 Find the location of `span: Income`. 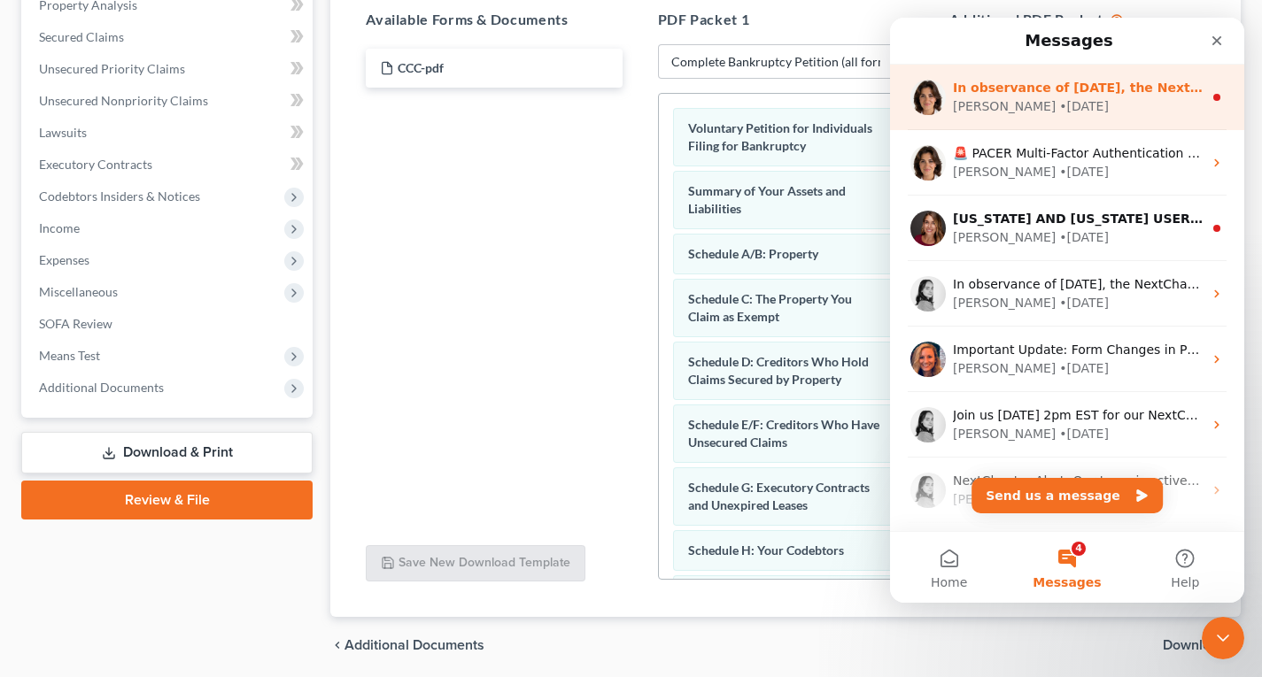

span: Income is located at coordinates (59, 228).